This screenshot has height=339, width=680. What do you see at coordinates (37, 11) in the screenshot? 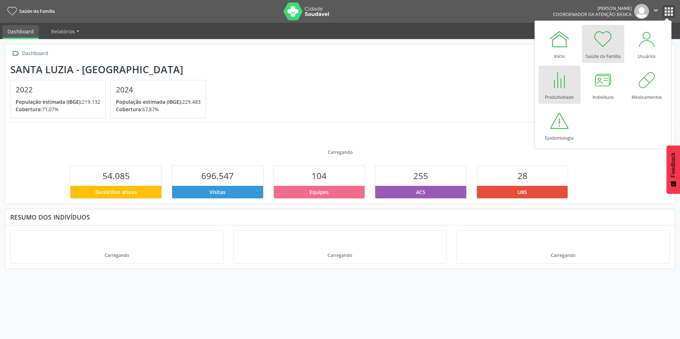
I see `span: Saúde da Família` at bounding box center [37, 11].